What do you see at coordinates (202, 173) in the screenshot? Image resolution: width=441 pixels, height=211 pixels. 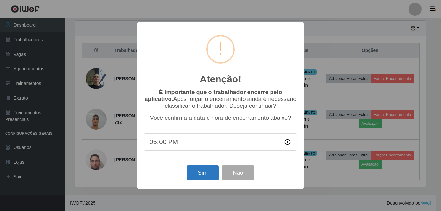 I see `button: Sim` at bounding box center [202, 173].